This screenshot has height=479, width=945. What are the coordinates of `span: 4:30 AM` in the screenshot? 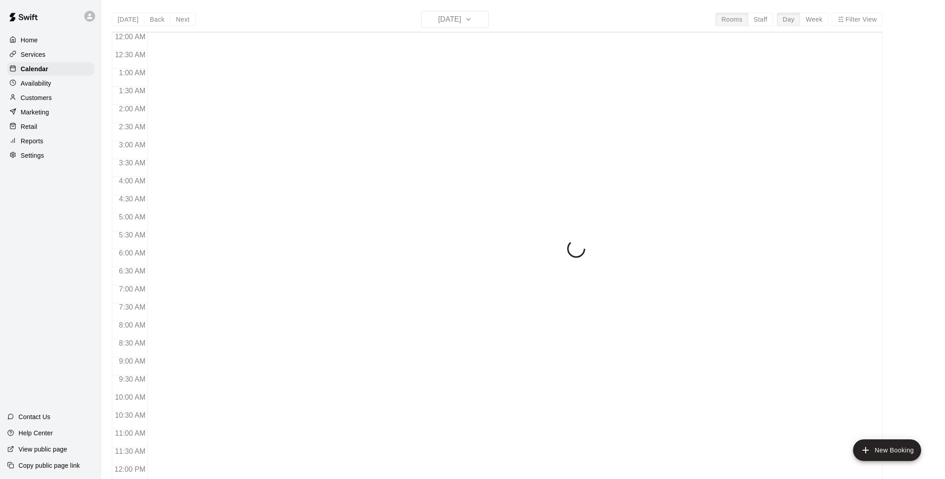 It's located at (132, 199).